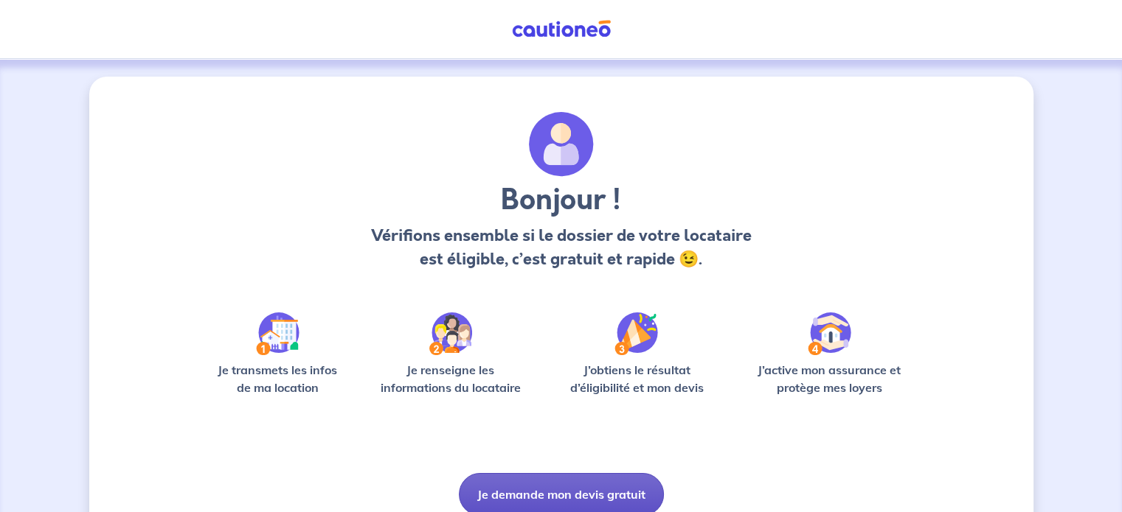  What do you see at coordinates (451, 379) in the screenshot?
I see `p: Je renseigne les informations du locataire` at bounding box center [451, 379].